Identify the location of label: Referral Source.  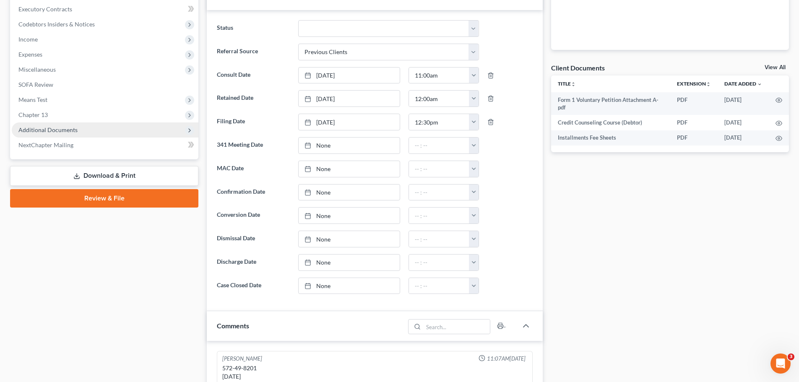
(253, 52).